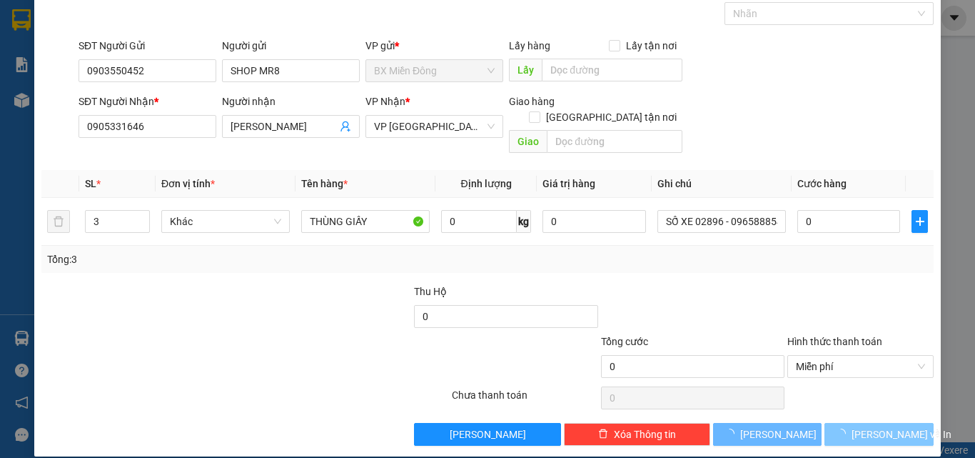 Image resolution: width=975 pixels, height=458 pixels. Describe the element at coordinates (147, 101) in the screenshot. I see `div: SĐT Người Nhận` at that location.